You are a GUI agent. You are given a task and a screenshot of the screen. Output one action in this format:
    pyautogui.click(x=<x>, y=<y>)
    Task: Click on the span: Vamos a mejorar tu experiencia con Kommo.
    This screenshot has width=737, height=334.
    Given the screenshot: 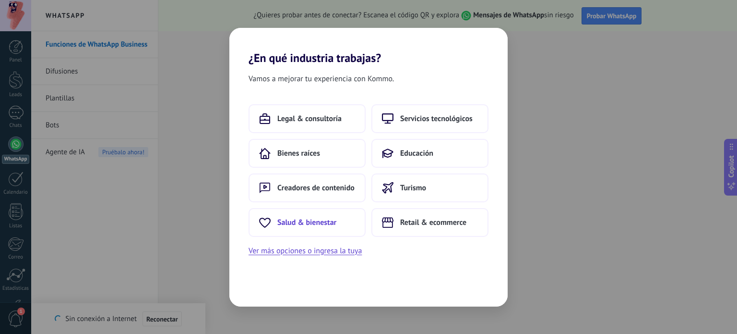 What is the action you would take?
    pyautogui.click(x=321, y=79)
    